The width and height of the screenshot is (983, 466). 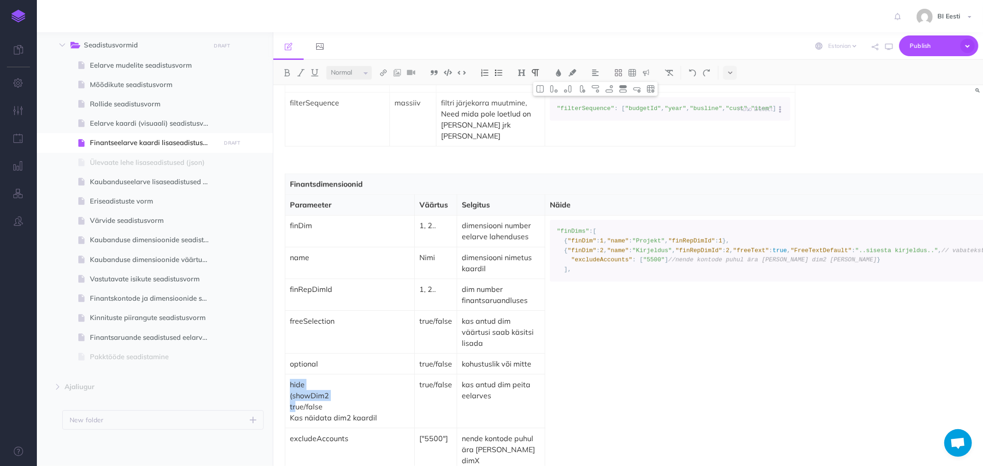 What do you see at coordinates (144, 46) in the screenshot?
I see `span: Seadistusvormid` at bounding box center [144, 46].